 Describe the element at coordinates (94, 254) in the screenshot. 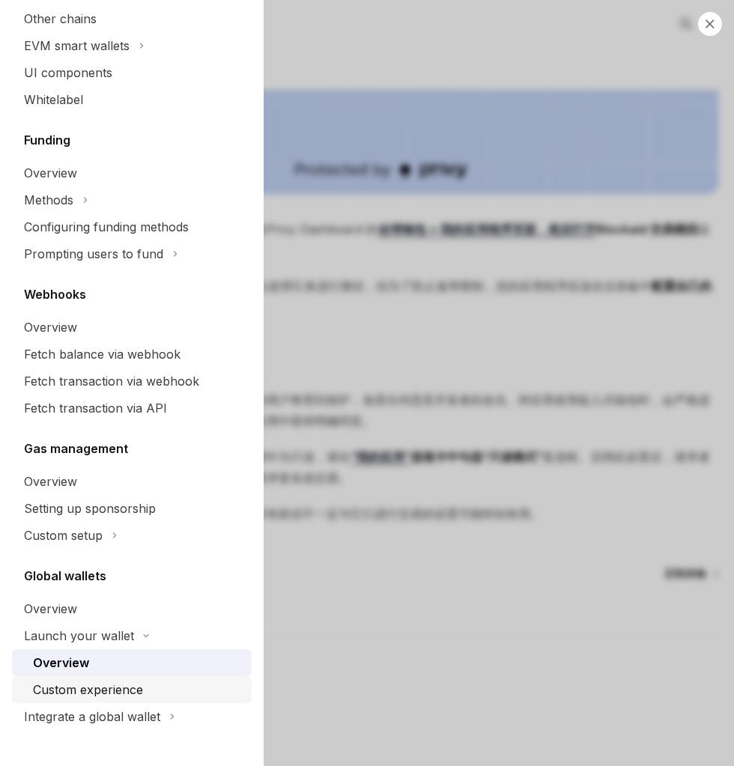

I see `div: Prompting users to fund` at that location.